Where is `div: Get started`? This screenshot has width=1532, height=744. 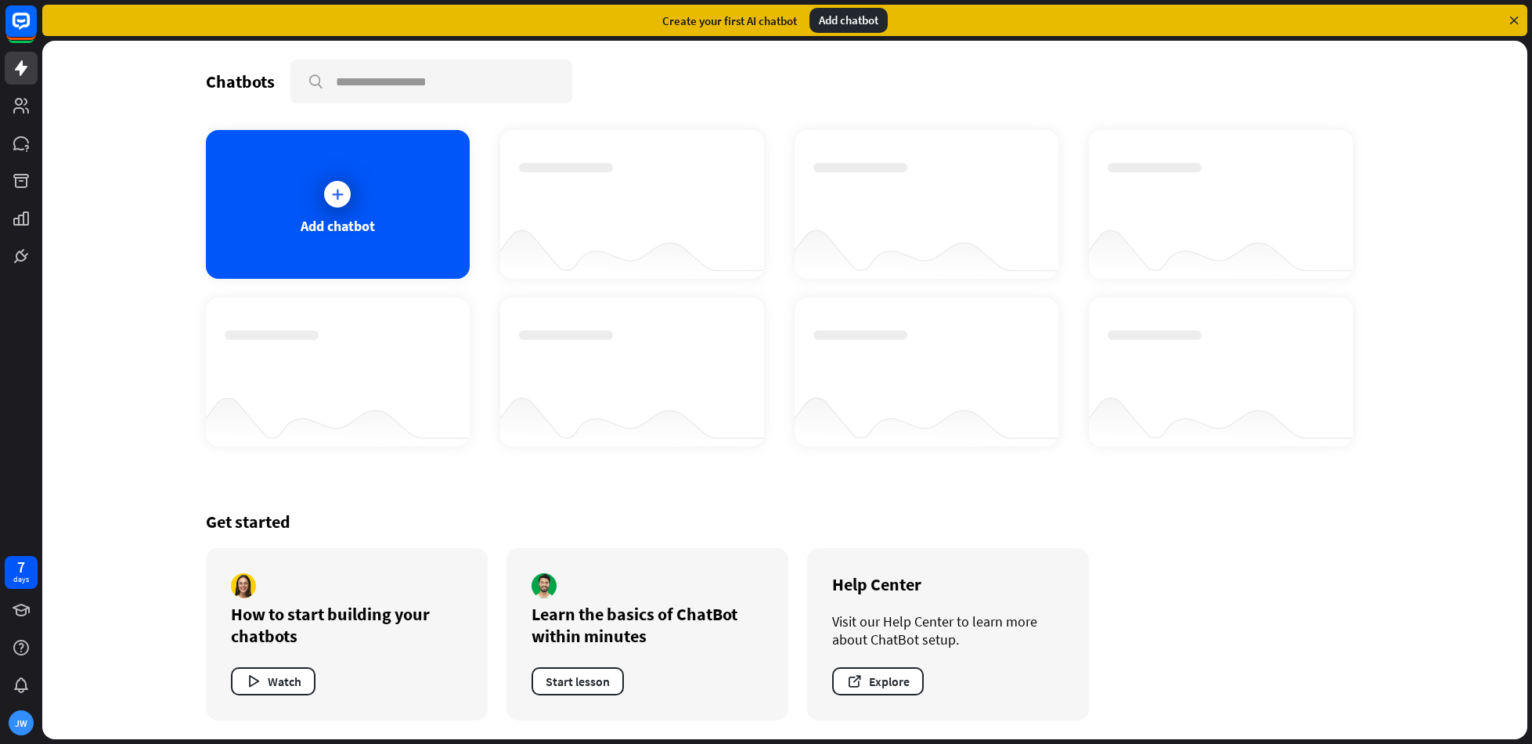 div: Get started is located at coordinates (785, 521).